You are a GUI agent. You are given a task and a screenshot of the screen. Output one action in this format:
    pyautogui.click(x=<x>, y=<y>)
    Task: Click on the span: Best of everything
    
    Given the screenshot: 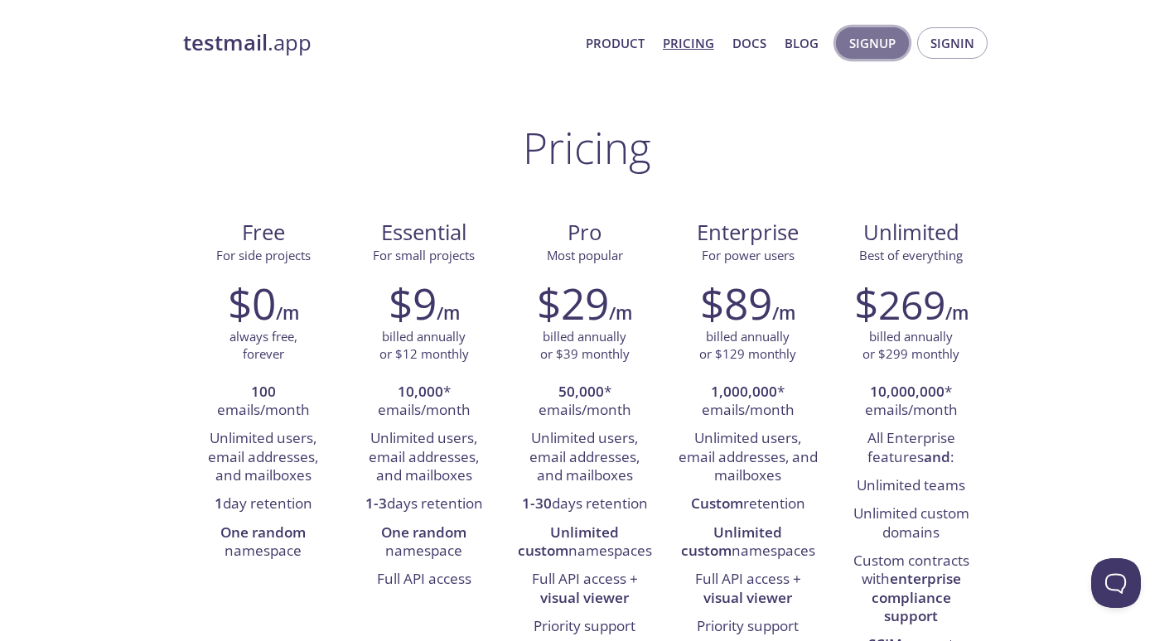 What is the action you would take?
    pyautogui.click(x=910, y=255)
    